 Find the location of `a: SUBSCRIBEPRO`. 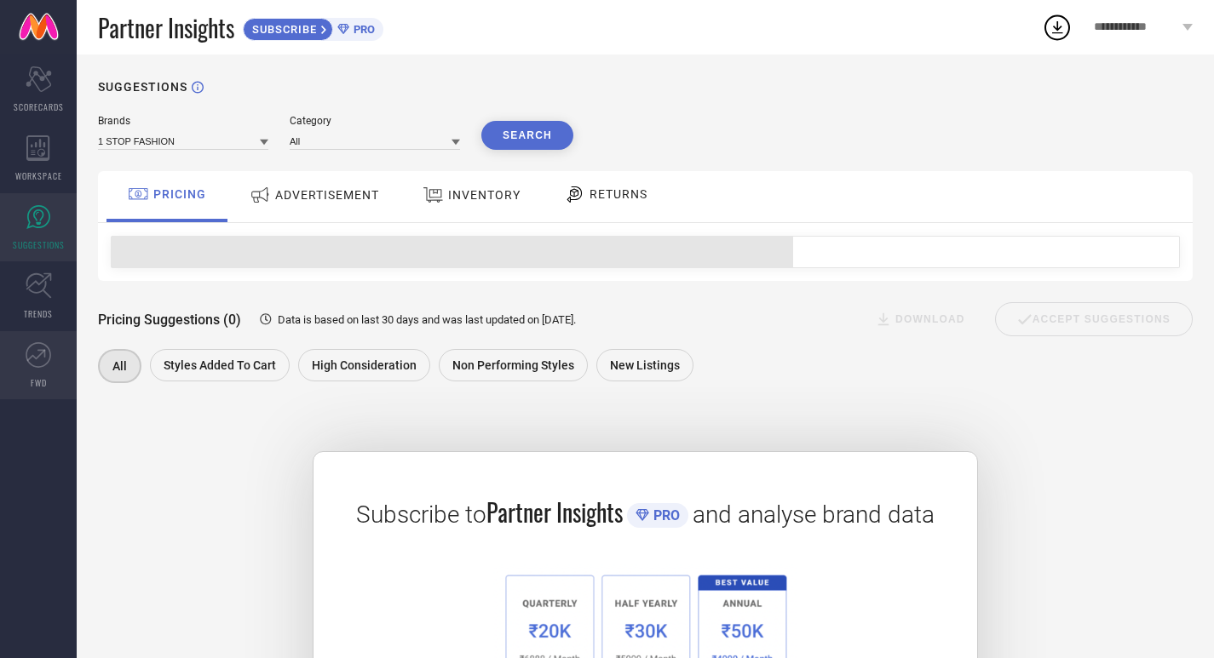

a: SUBSCRIBEPRO is located at coordinates (313, 27).